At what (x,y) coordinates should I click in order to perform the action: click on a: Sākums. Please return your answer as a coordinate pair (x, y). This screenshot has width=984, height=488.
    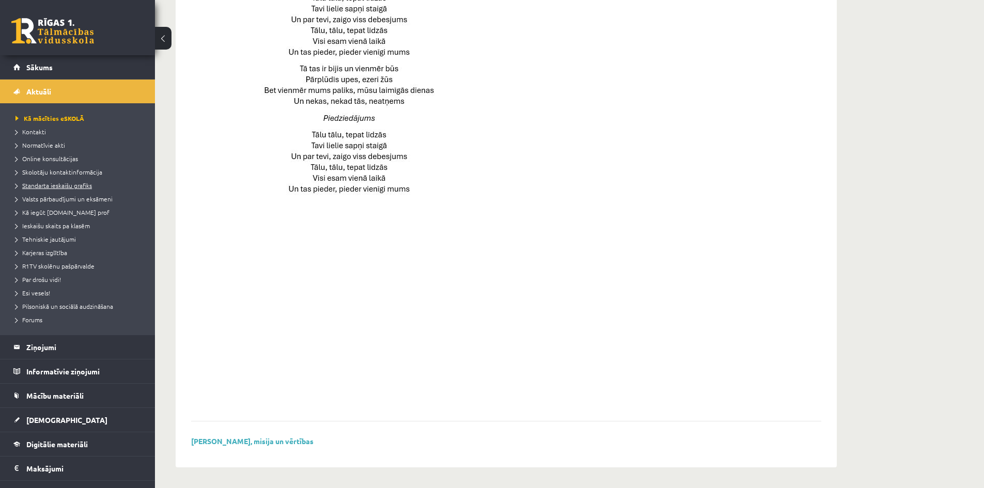
    Looking at the image, I should click on (77, 67).